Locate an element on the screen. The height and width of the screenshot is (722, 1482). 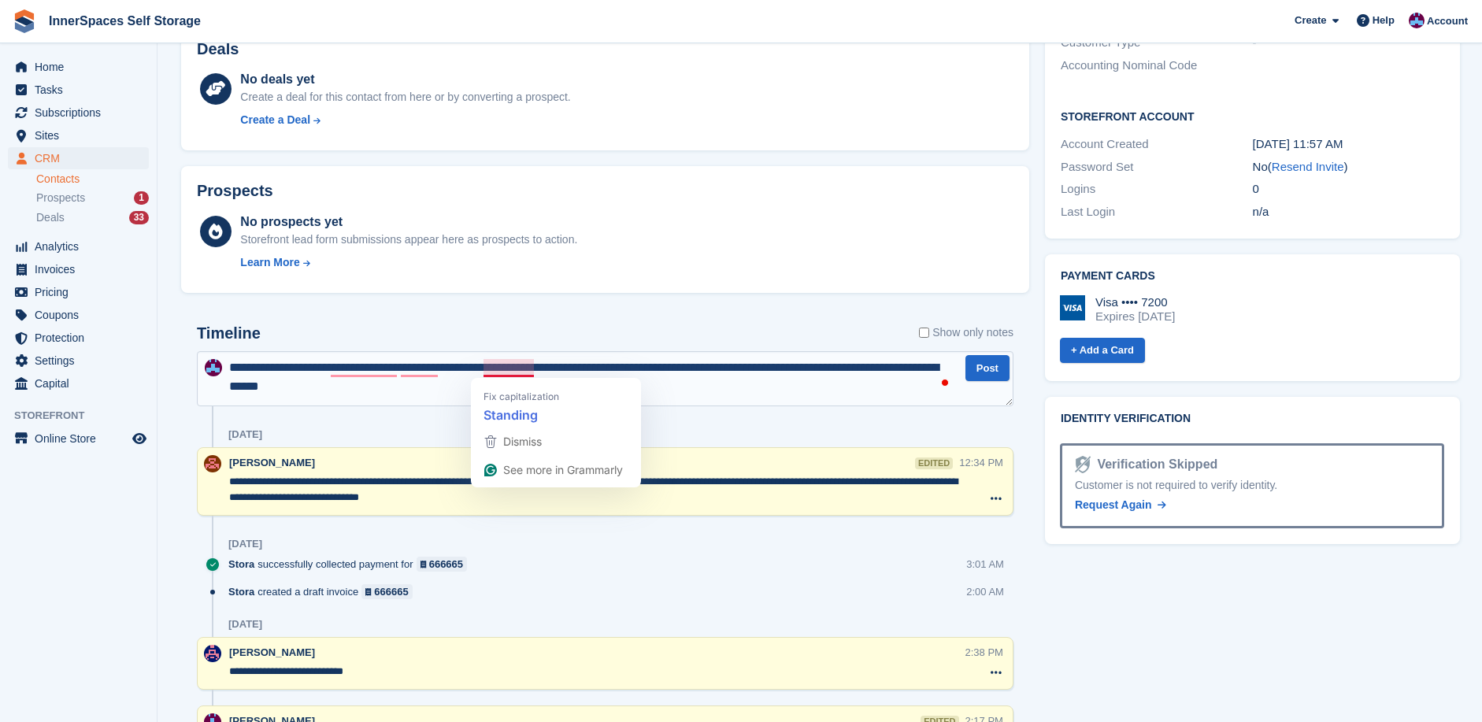
div: Logins is located at coordinates (1157, 189).